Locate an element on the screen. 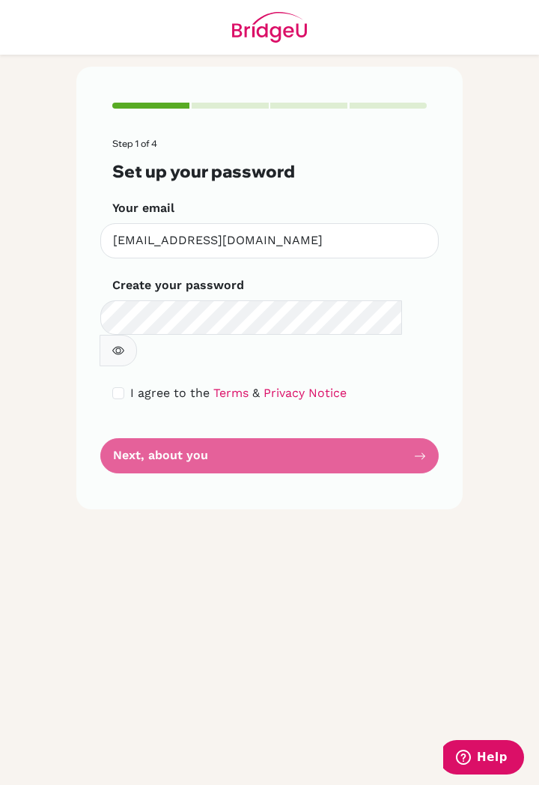 This screenshot has height=785, width=539. a: Privacy Notice is located at coordinates (305, 393).